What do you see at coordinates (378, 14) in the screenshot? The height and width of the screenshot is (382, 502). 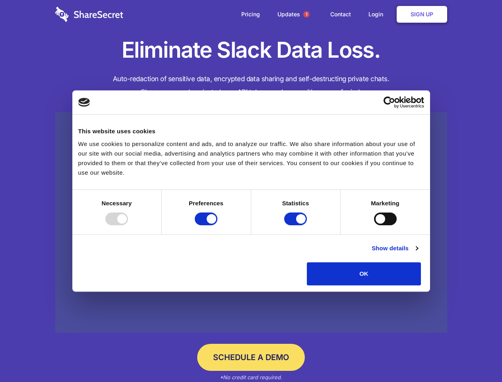 I see `a: Login` at bounding box center [378, 14].